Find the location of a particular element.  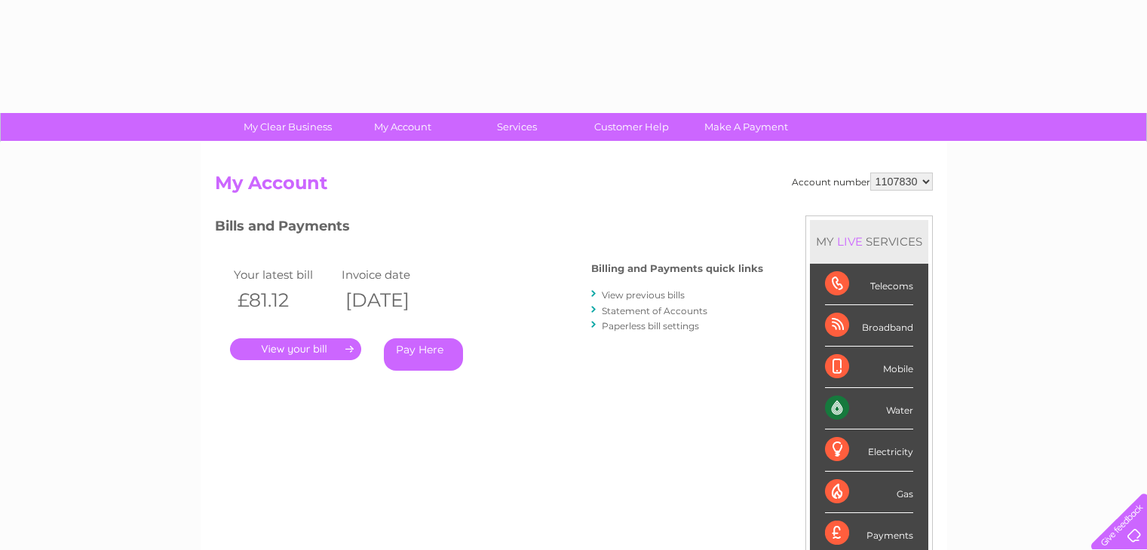

div: Mobile is located at coordinates (869, 367).